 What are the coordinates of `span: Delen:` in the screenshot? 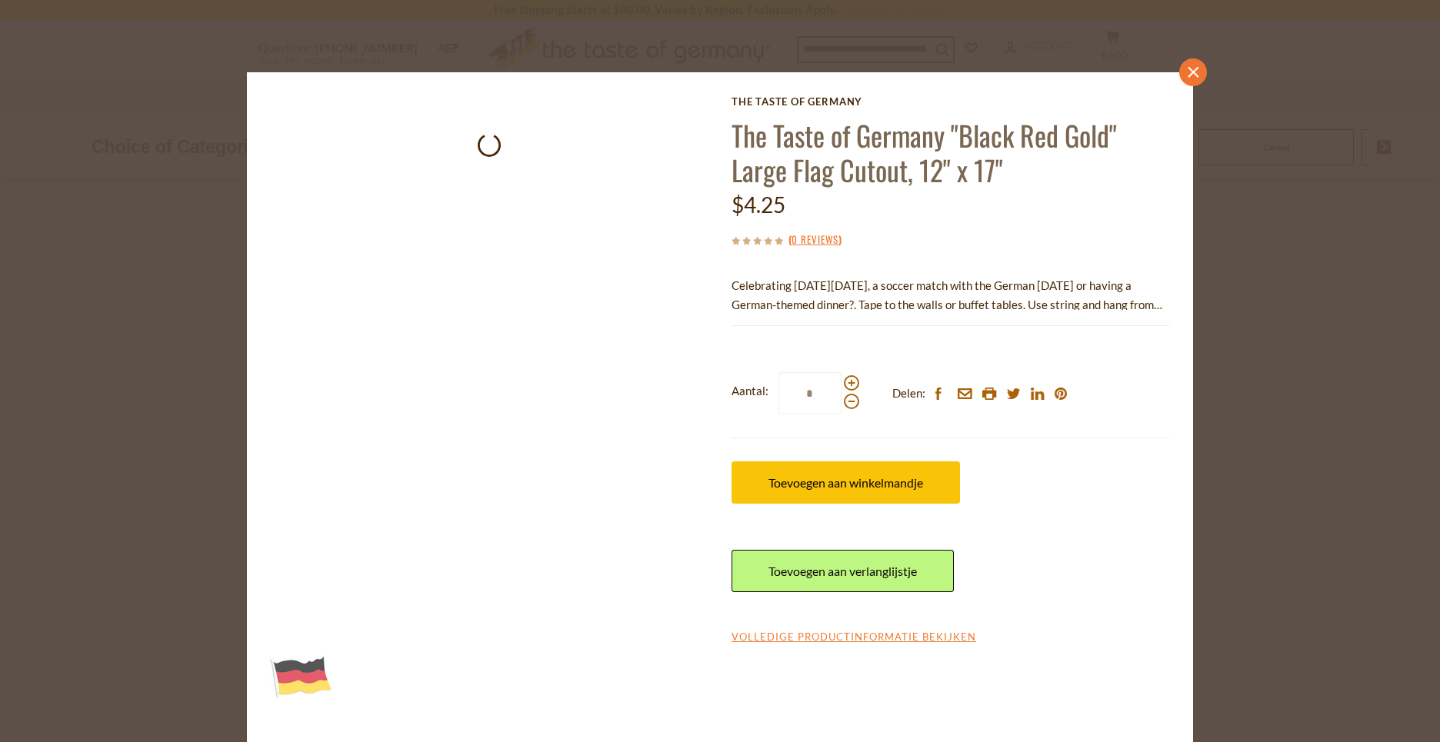 It's located at (909, 393).